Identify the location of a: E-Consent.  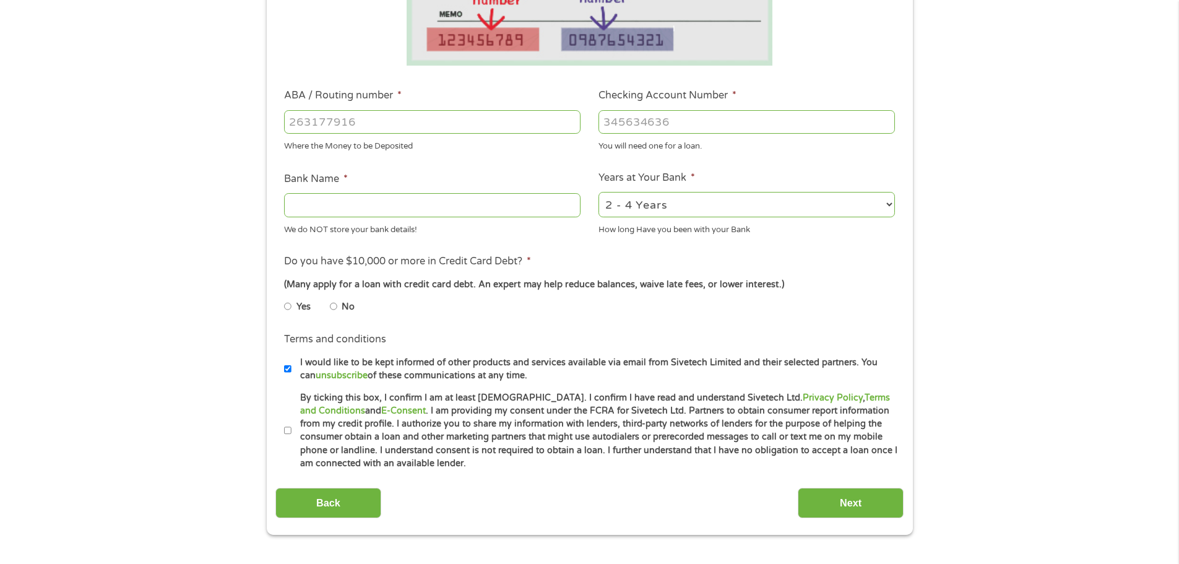
(403, 410).